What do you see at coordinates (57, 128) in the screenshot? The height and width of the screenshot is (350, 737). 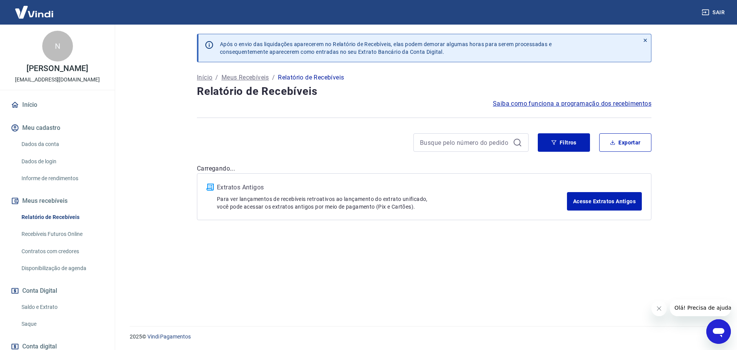 I see `button: Meu cadastro` at bounding box center [57, 128].